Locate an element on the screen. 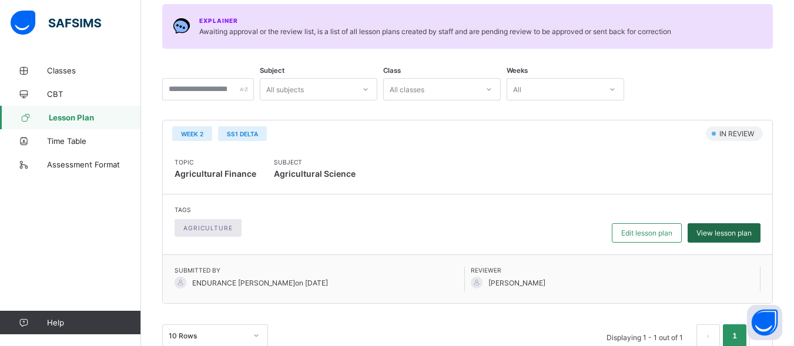 The height and width of the screenshot is (346, 794). span: Tags is located at coordinates (211, 210).